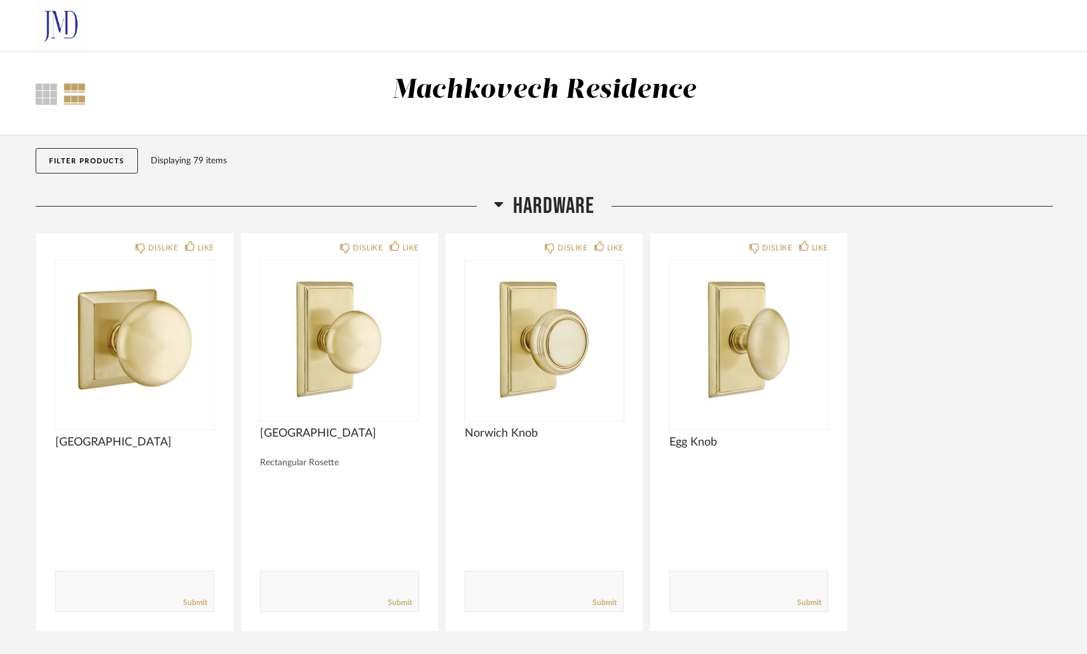  What do you see at coordinates (554, 206) in the screenshot?
I see `span: Hardware` at bounding box center [554, 206].